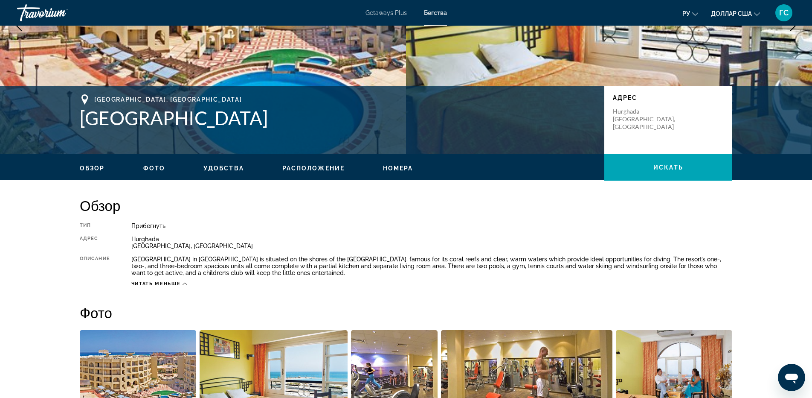 The height and width of the screenshot is (398, 812). Describe the element at coordinates (386, 13) in the screenshot. I see `a: Getaways Plus` at that location.